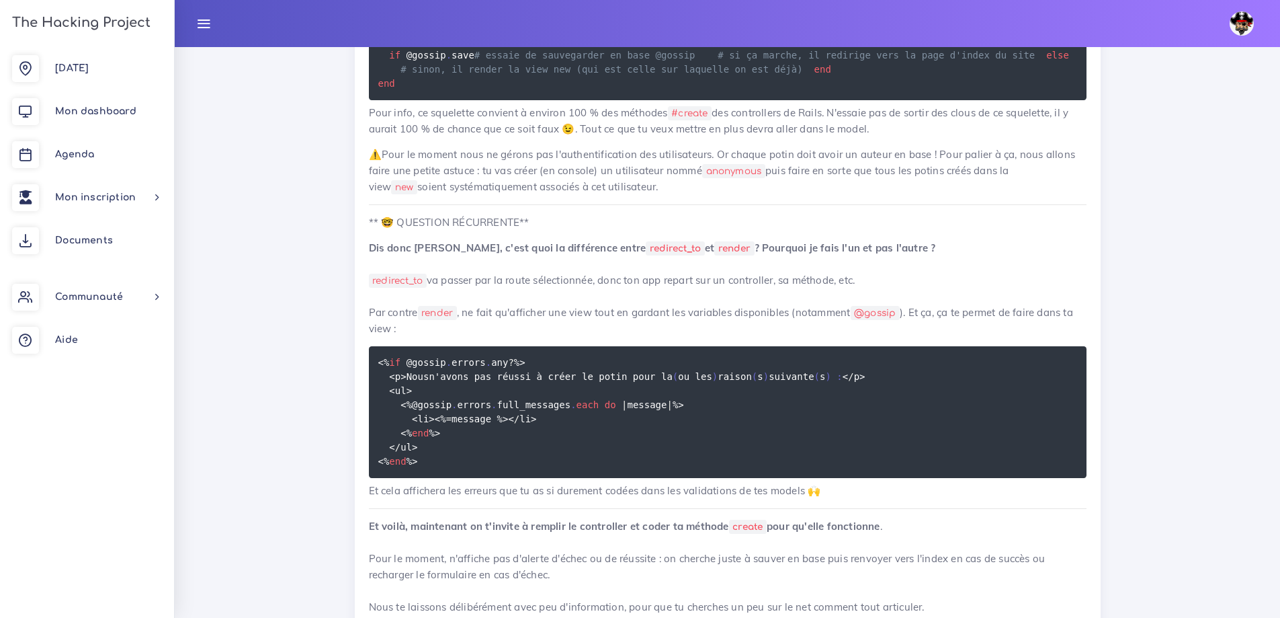  Describe the element at coordinates (89, 296) in the screenshot. I see `span: Communauté` at that location.